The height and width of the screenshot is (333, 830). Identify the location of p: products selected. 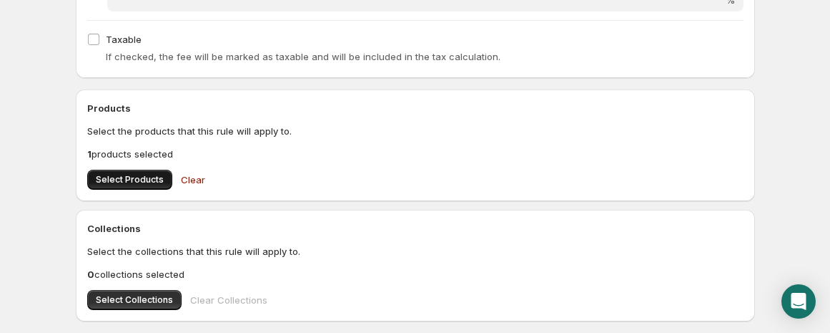
(416, 154).